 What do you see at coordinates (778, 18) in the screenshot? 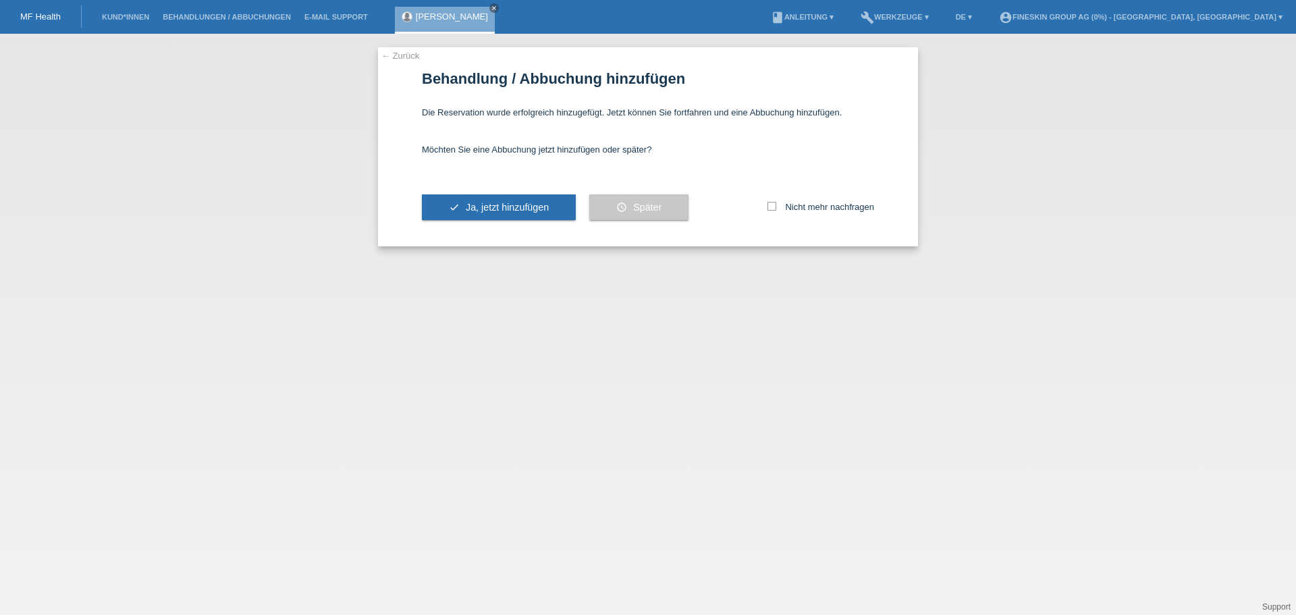
I see `i: book` at bounding box center [778, 18].